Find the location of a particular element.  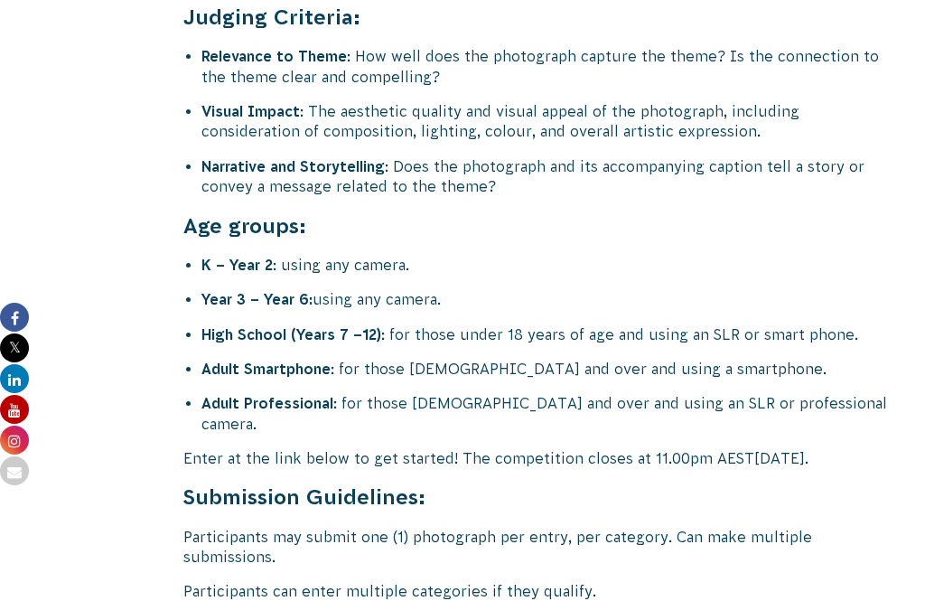

li: : The aesthetic quality and visual appeal of the photograph, including consideration of compositi... is located at coordinates (545, 121).